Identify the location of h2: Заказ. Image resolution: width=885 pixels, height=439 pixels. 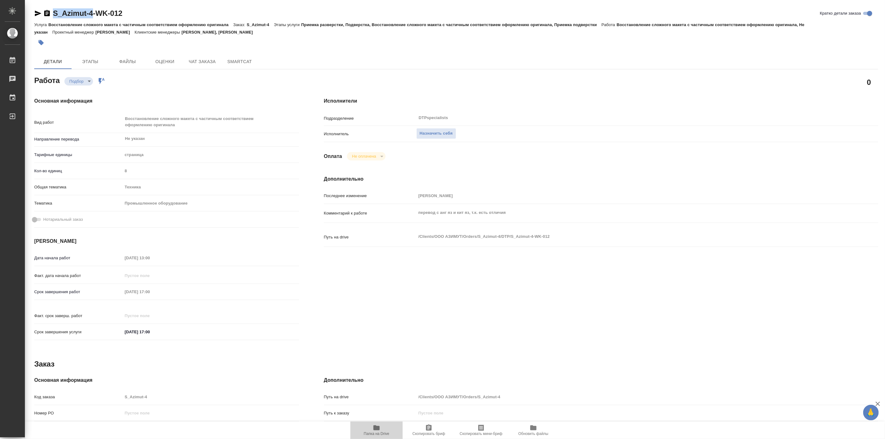
(44, 364).